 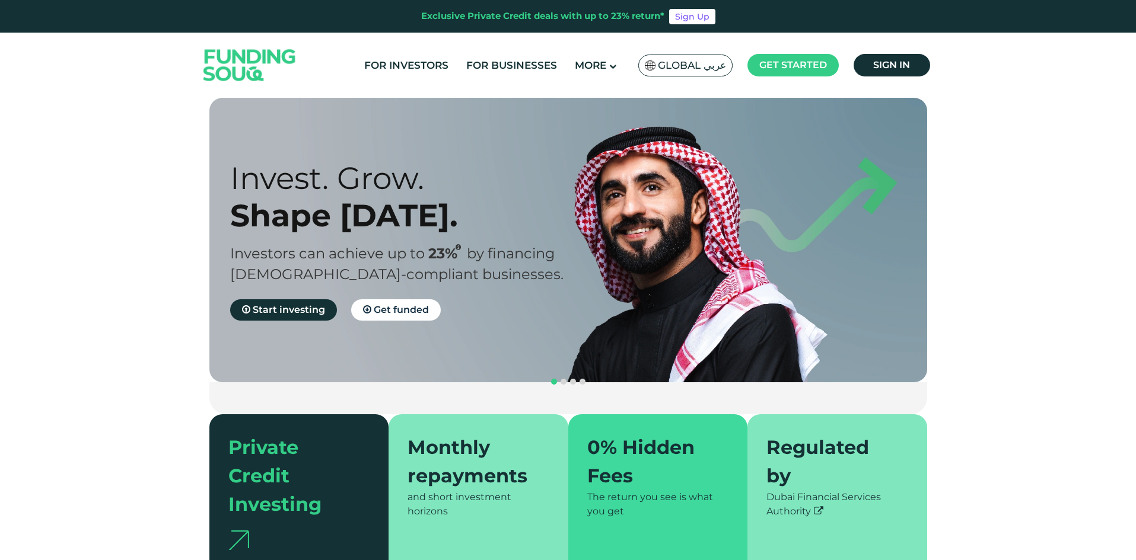 What do you see at coordinates (692, 17) in the screenshot?
I see `a: Sign Up` at bounding box center [692, 17].